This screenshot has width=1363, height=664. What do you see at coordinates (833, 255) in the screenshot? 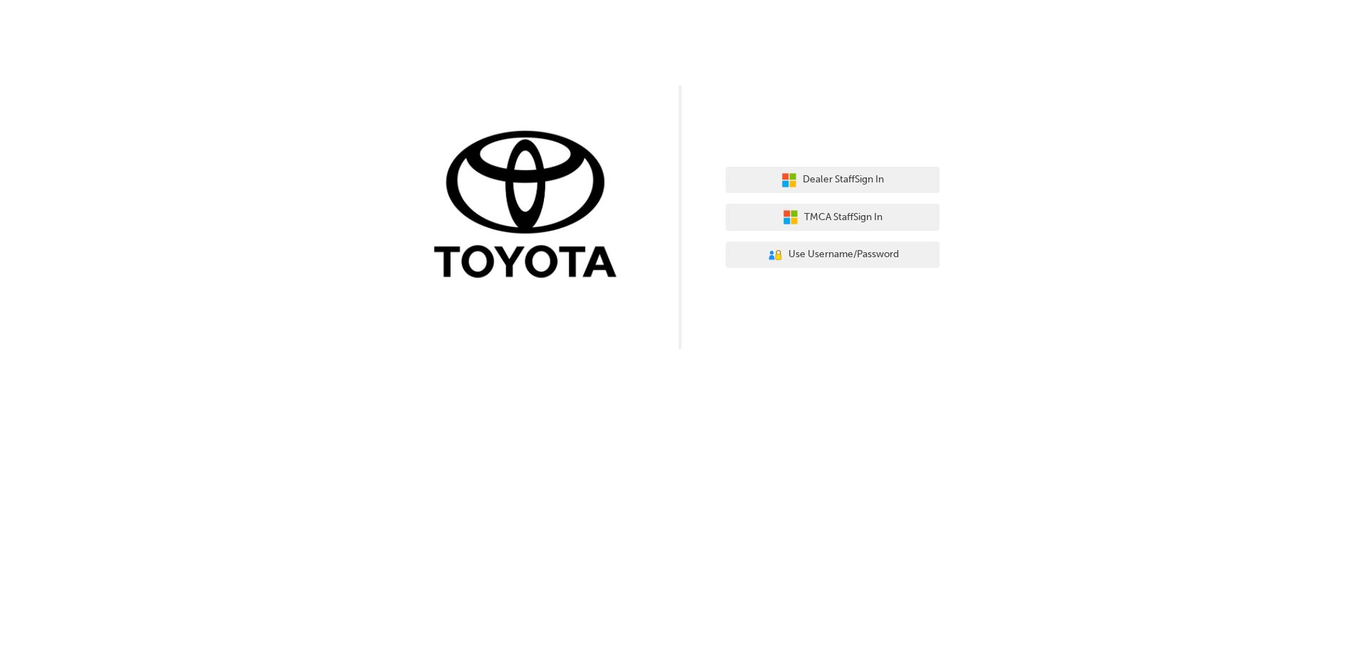
I see `button: Use Username/Password` at bounding box center [833, 255].